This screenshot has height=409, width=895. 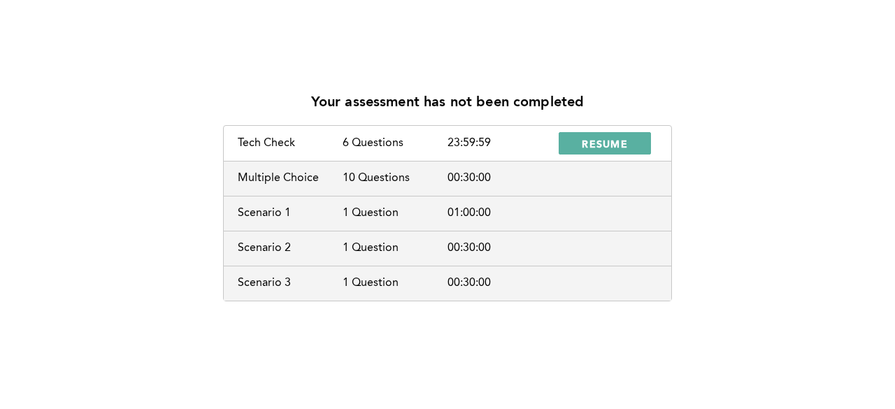 I want to click on div: 01:00:00, so click(x=500, y=213).